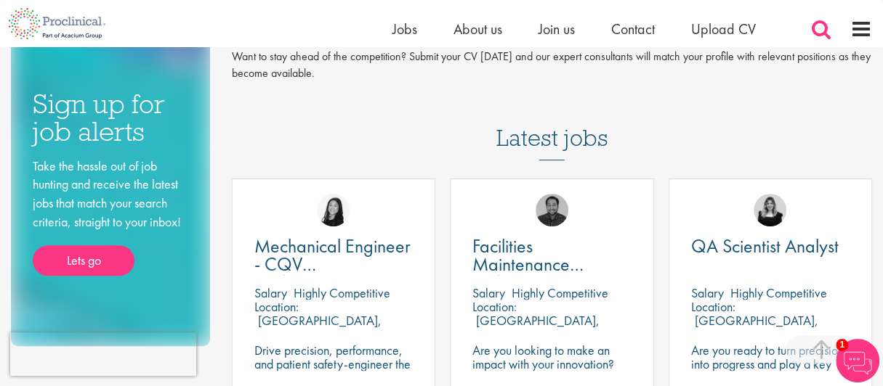 This screenshot has height=386, width=883. I want to click on span: Mechanical Engineer - CQV Implementation, so click(332, 264).